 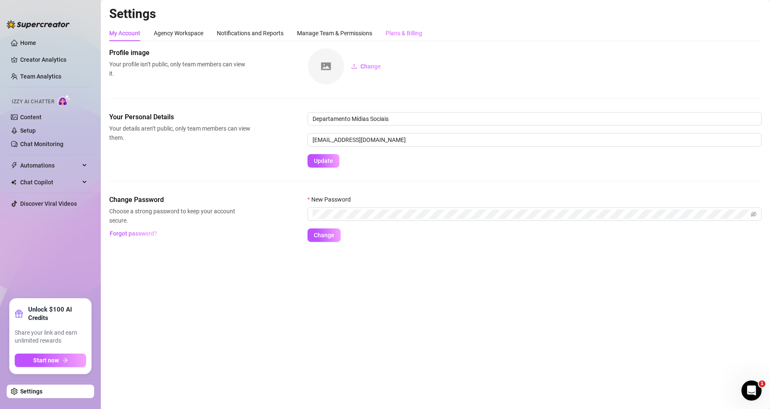 I want to click on label: New Password, so click(x=332, y=199).